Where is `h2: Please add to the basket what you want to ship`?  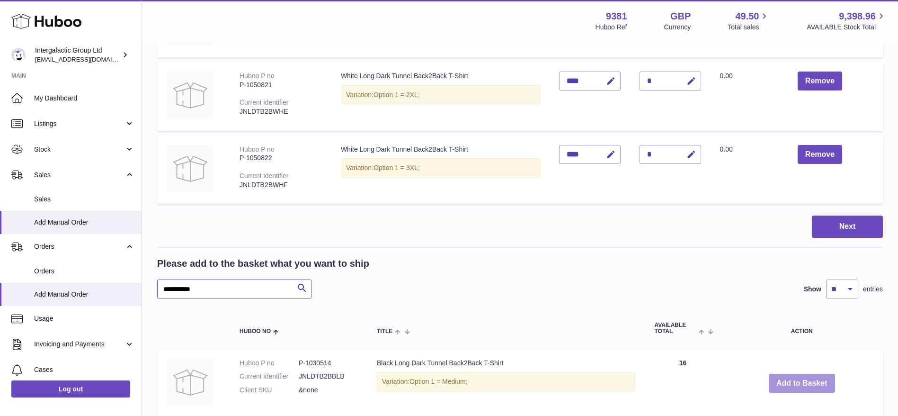 h2: Please add to the basket what you want to ship is located at coordinates (263, 263).